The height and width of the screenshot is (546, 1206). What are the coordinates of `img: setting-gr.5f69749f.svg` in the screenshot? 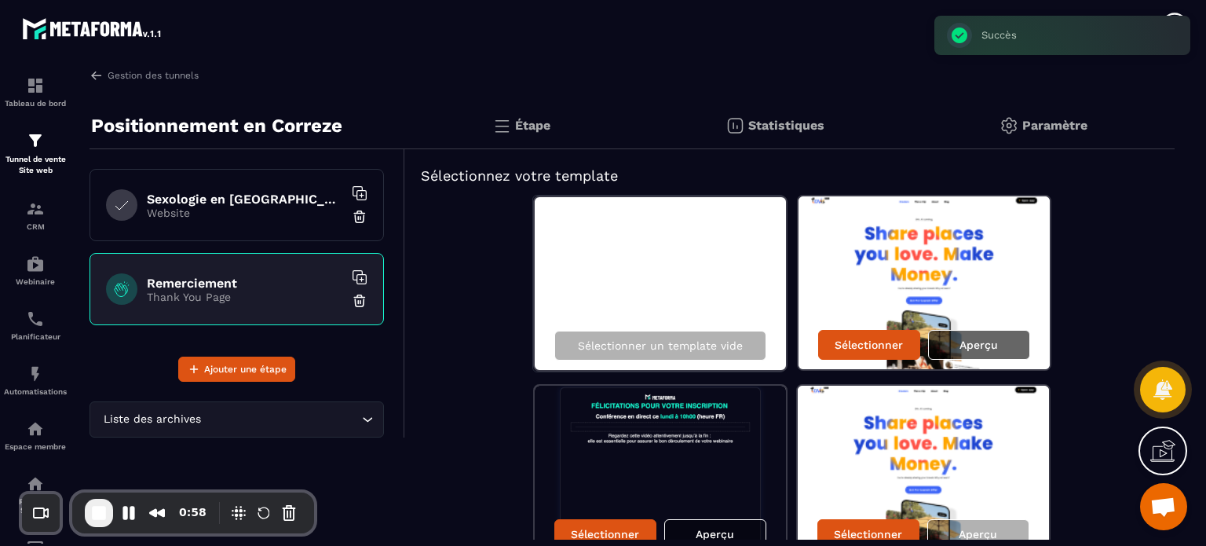 It's located at (1009, 126).